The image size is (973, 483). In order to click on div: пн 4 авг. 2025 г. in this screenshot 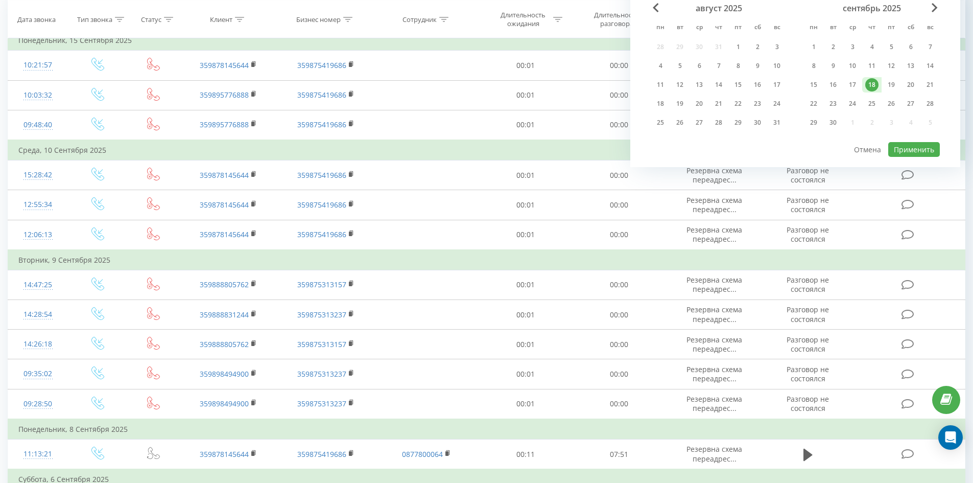, I will do `click(661, 66)`.